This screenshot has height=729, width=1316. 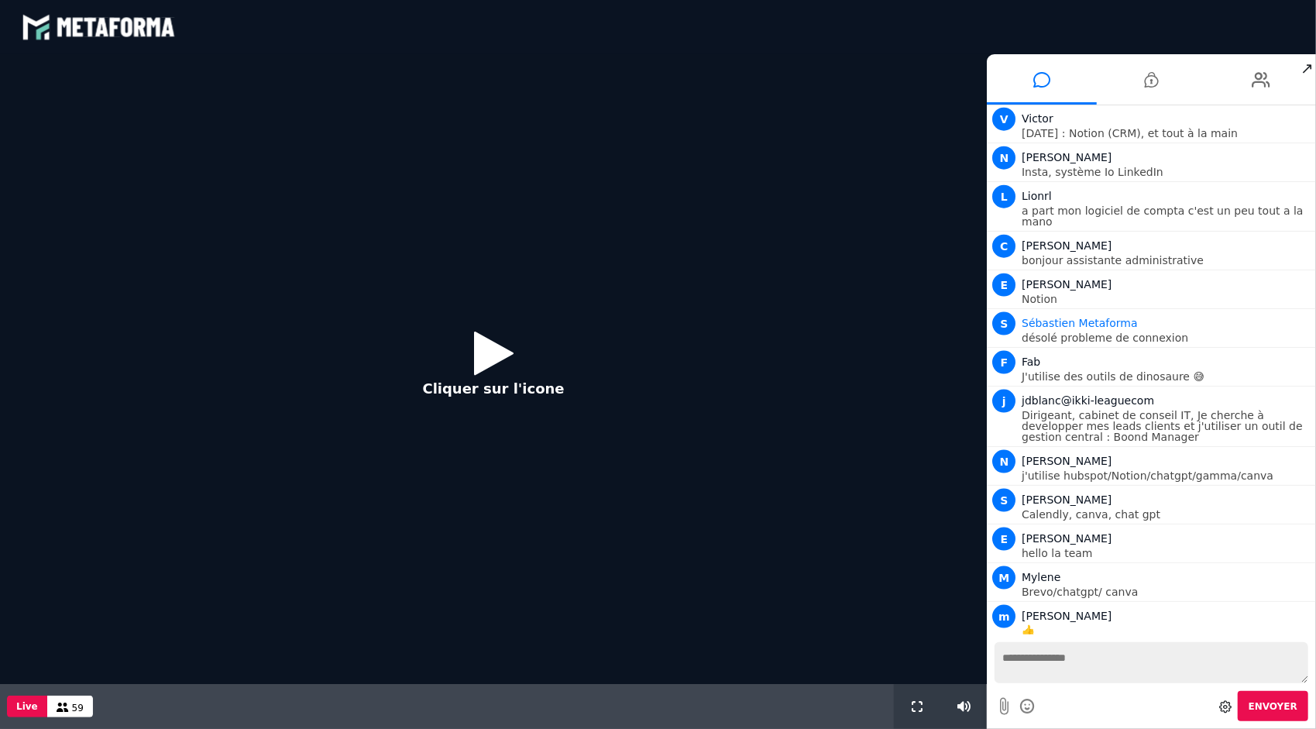 What do you see at coordinates (1166, 260) in the screenshot?
I see `p: bonjour assistante administrative` at bounding box center [1166, 260].